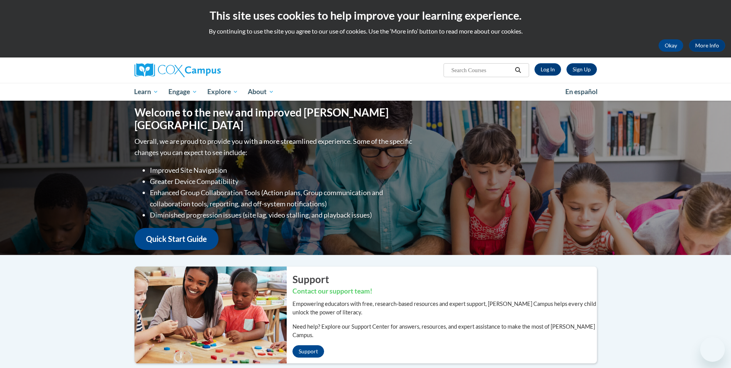 The image size is (731, 368). Describe the element at coordinates (548, 69) in the screenshot. I see `a: Log In` at that location.